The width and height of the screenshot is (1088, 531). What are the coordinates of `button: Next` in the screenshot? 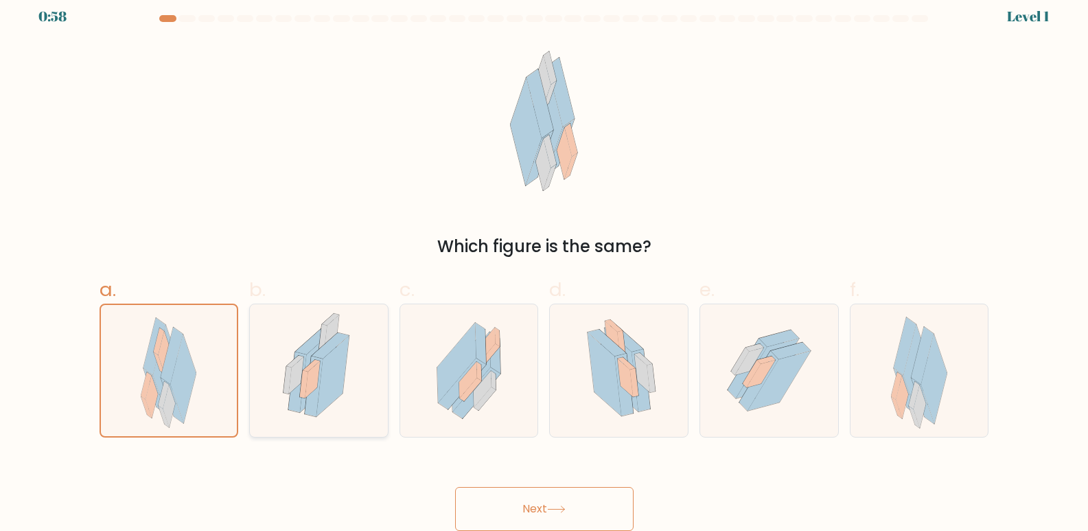 It's located at (544, 509).